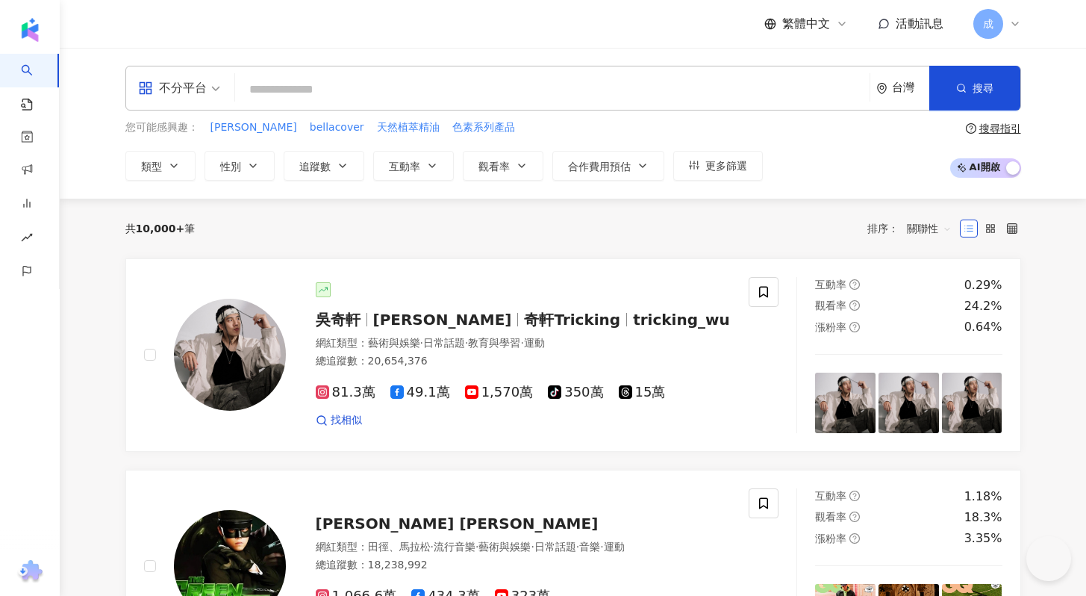 The image size is (1086, 596). I want to click on a: 找相似, so click(339, 420).